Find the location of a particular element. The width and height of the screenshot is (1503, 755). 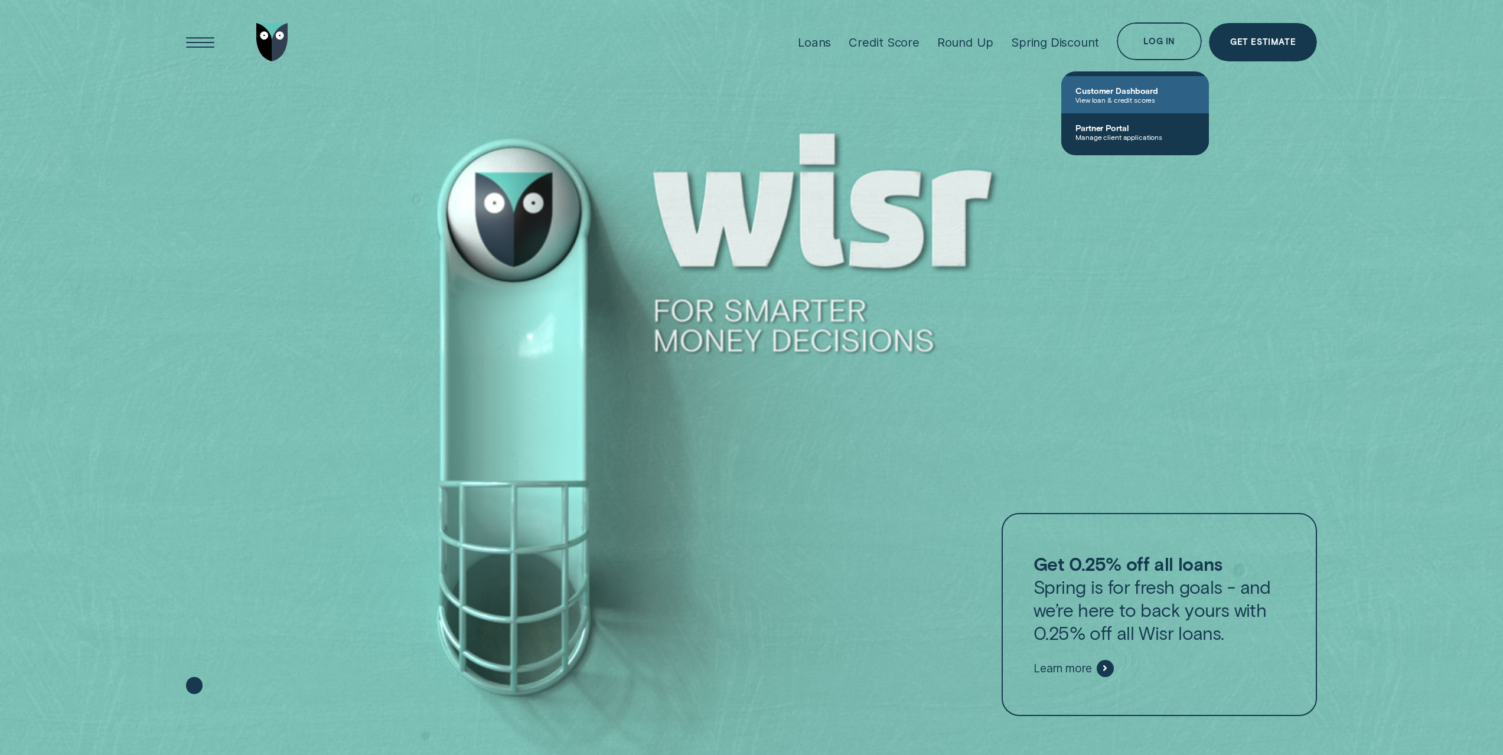

div: Credit Score is located at coordinates (884, 42).